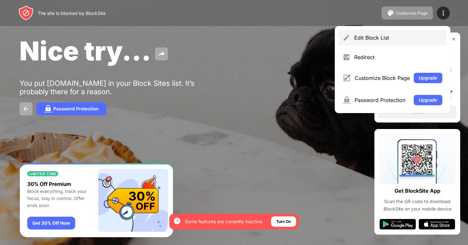 This screenshot has height=245, width=468. What do you see at coordinates (407, 13) in the screenshot?
I see `button: Customize Page` at bounding box center [407, 13].